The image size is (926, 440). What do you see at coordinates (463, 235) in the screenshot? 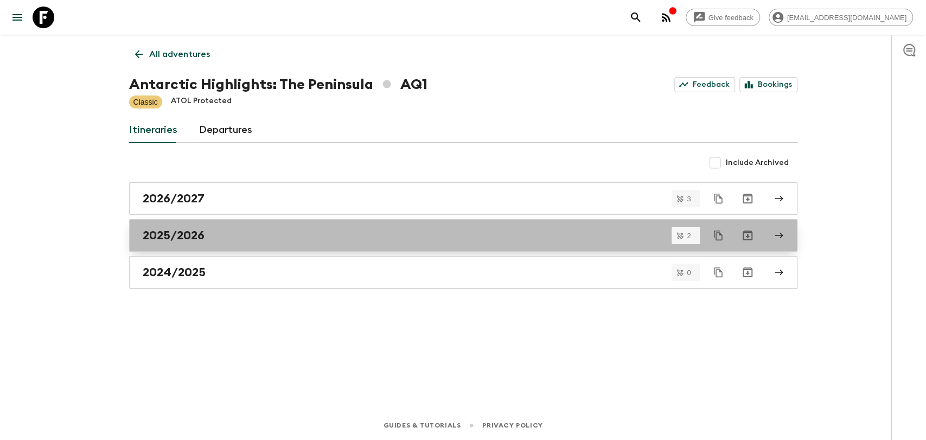
I see `a: 2025/2026` at bounding box center [463, 235].